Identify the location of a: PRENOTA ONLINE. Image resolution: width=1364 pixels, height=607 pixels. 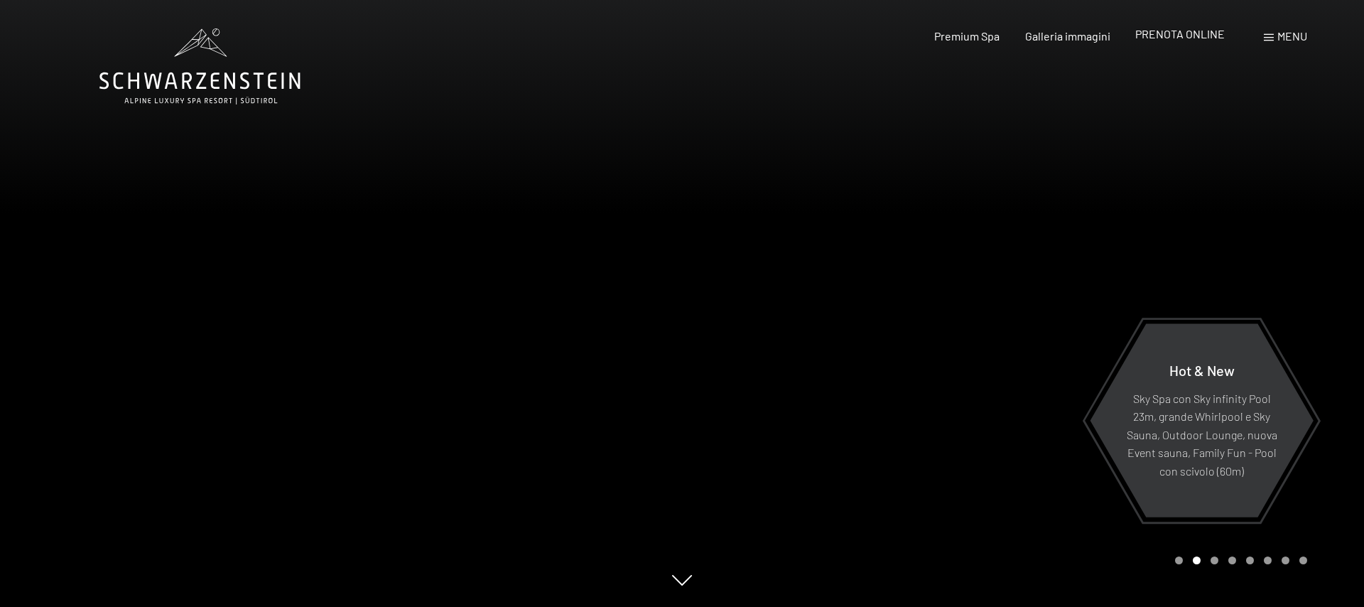
(1180, 33).